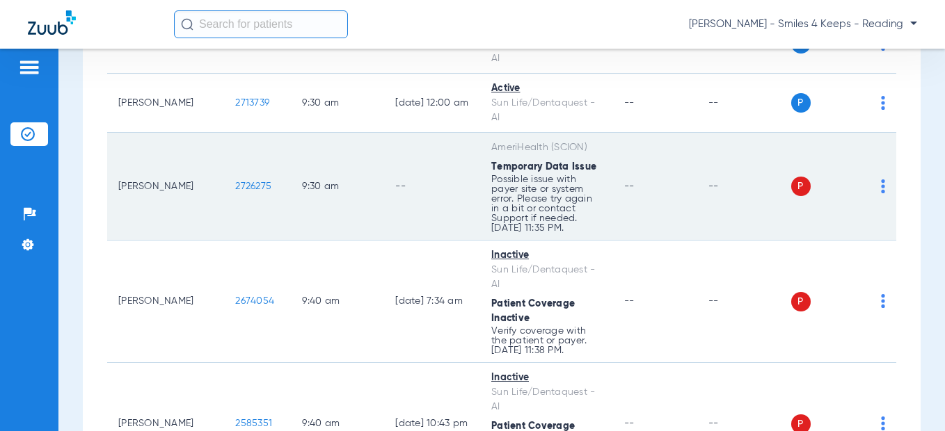 The height and width of the screenshot is (431, 945). Describe the element at coordinates (910, 398) in the screenshot. I see `div: Chat Widget` at that location.